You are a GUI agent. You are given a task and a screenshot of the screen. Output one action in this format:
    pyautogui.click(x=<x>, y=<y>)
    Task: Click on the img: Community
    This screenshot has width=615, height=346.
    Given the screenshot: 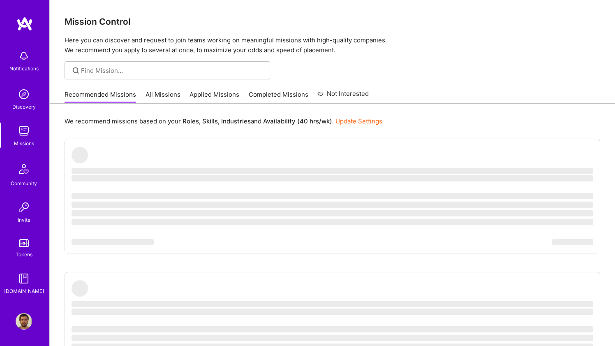 What is the action you would take?
    pyautogui.click(x=24, y=169)
    